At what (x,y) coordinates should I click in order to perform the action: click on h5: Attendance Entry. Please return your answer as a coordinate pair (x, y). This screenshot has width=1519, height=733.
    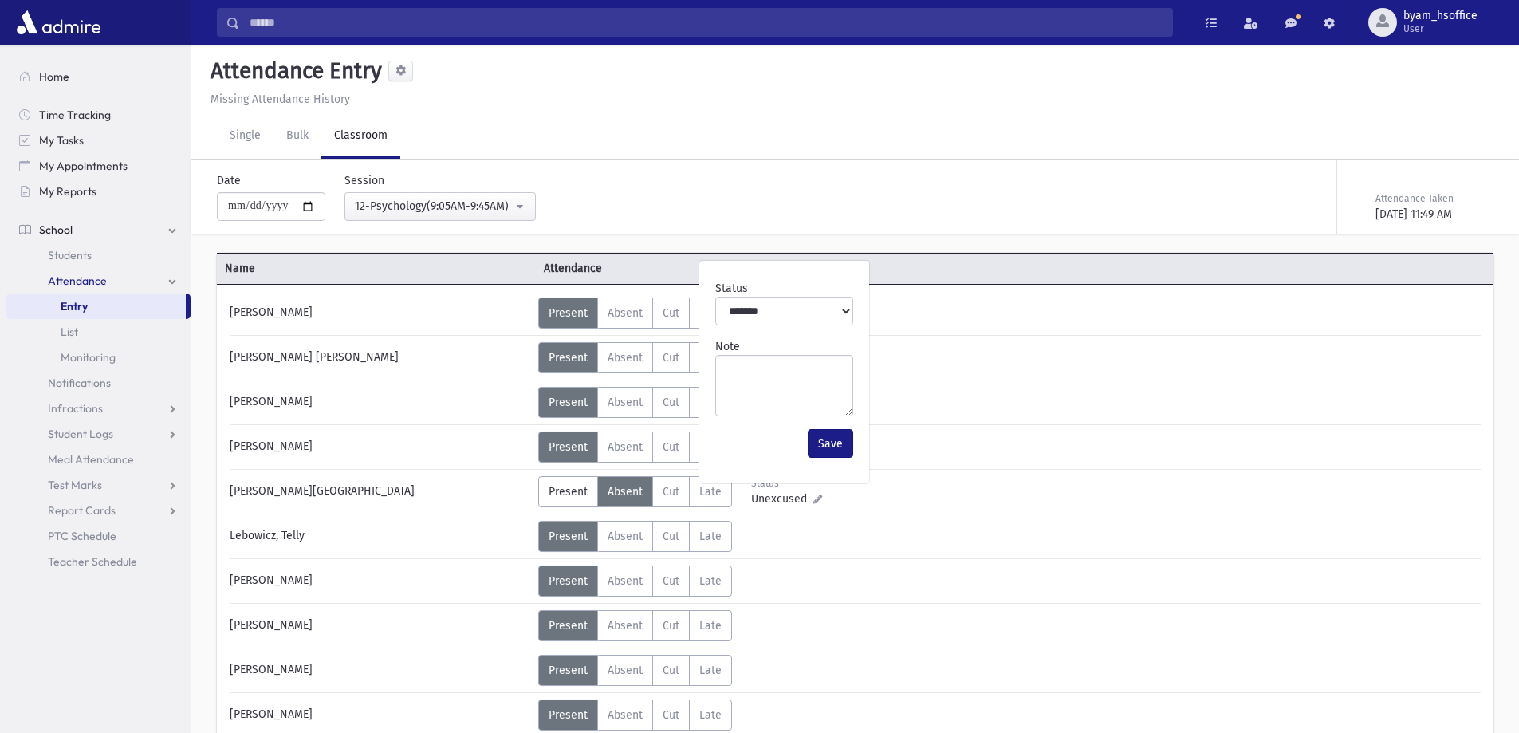
    Looking at the image, I should click on (293, 71).